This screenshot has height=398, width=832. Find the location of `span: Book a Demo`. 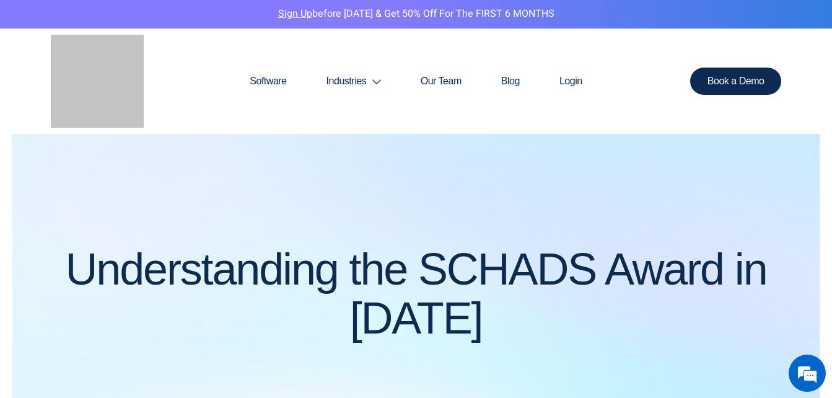

span: Book a Demo is located at coordinates (736, 81).